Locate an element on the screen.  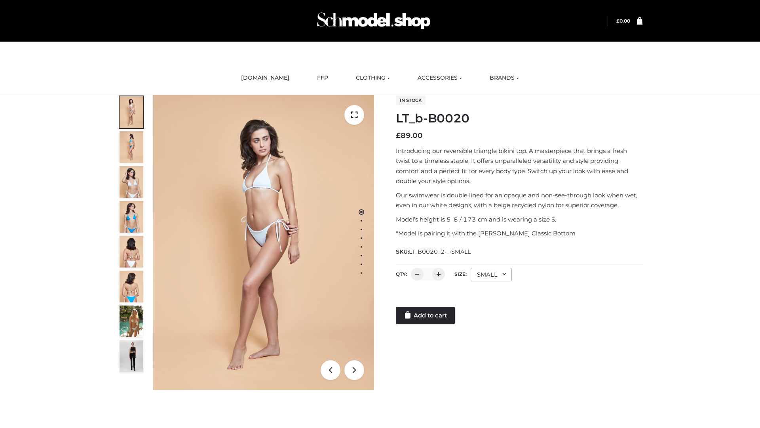
a: Schmodel Admin 964 is located at coordinates (374, 21).